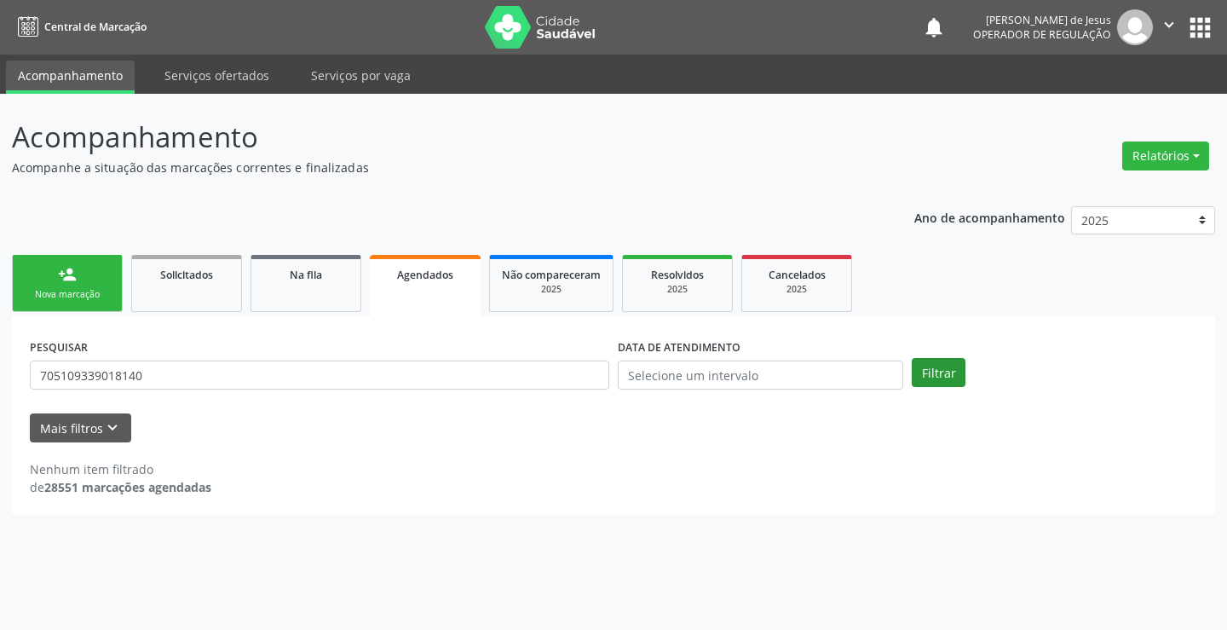 The image size is (1227, 630). What do you see at coordinates (306, 274) in the screenshot?
I see `span: Na fila` at bounding box center [306, 274].